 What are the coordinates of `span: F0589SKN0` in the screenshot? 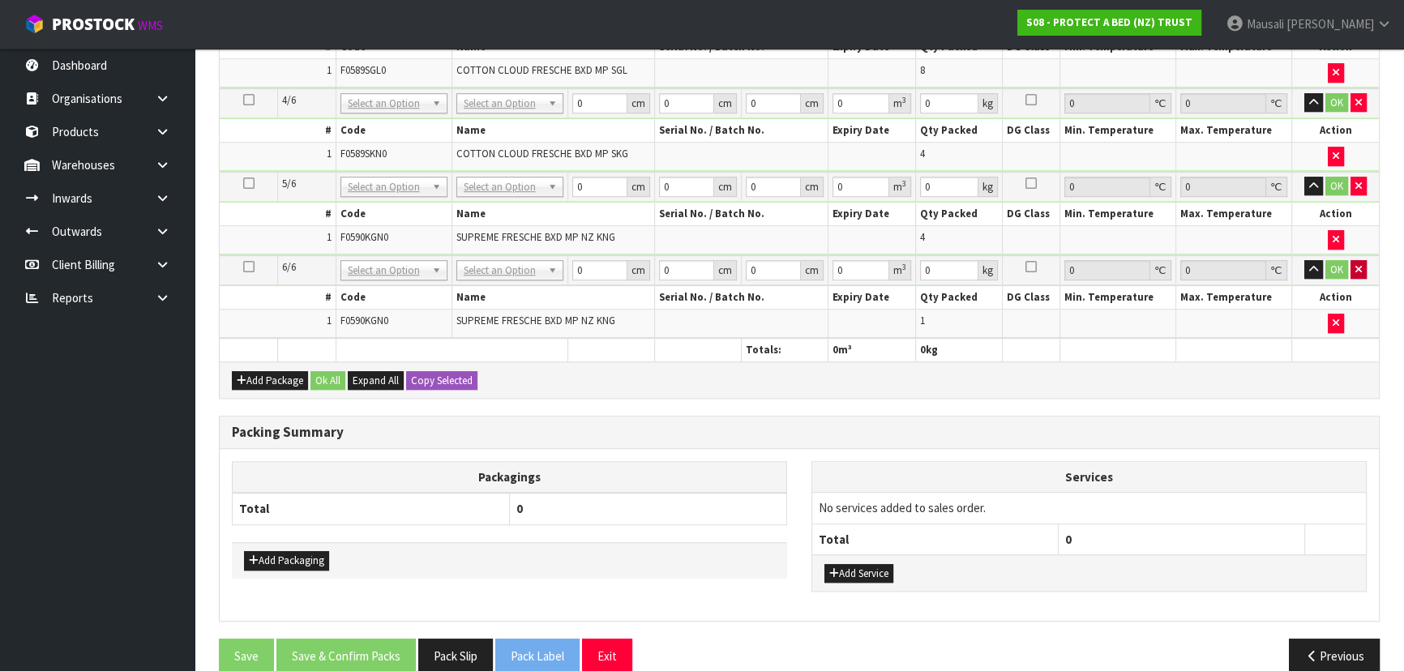 It's located at (363, 153).